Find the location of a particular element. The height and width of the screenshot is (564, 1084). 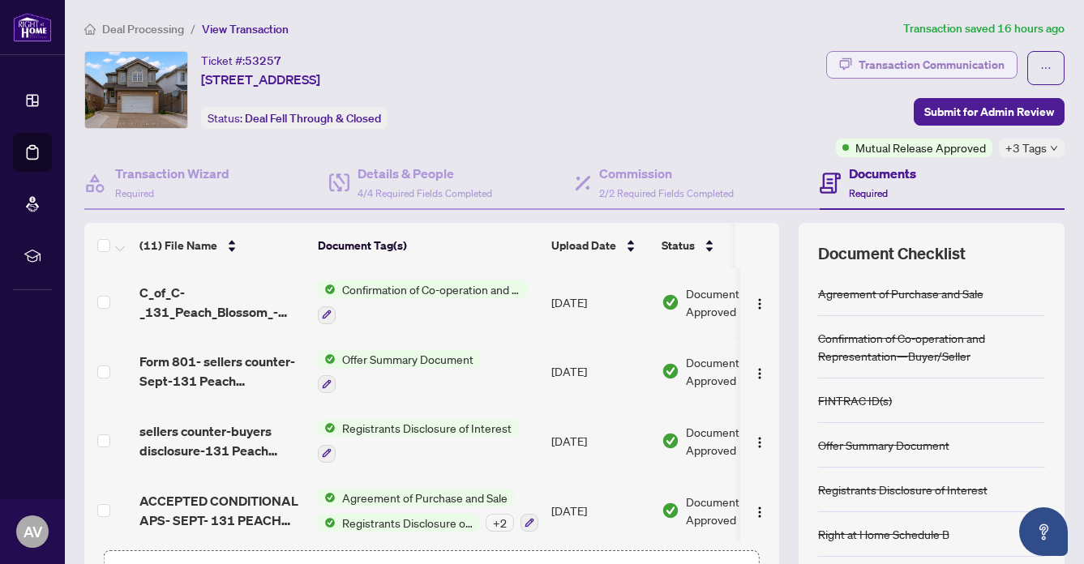

div: Agreement of Purchase and Sale is located at coordinates (900, 293).